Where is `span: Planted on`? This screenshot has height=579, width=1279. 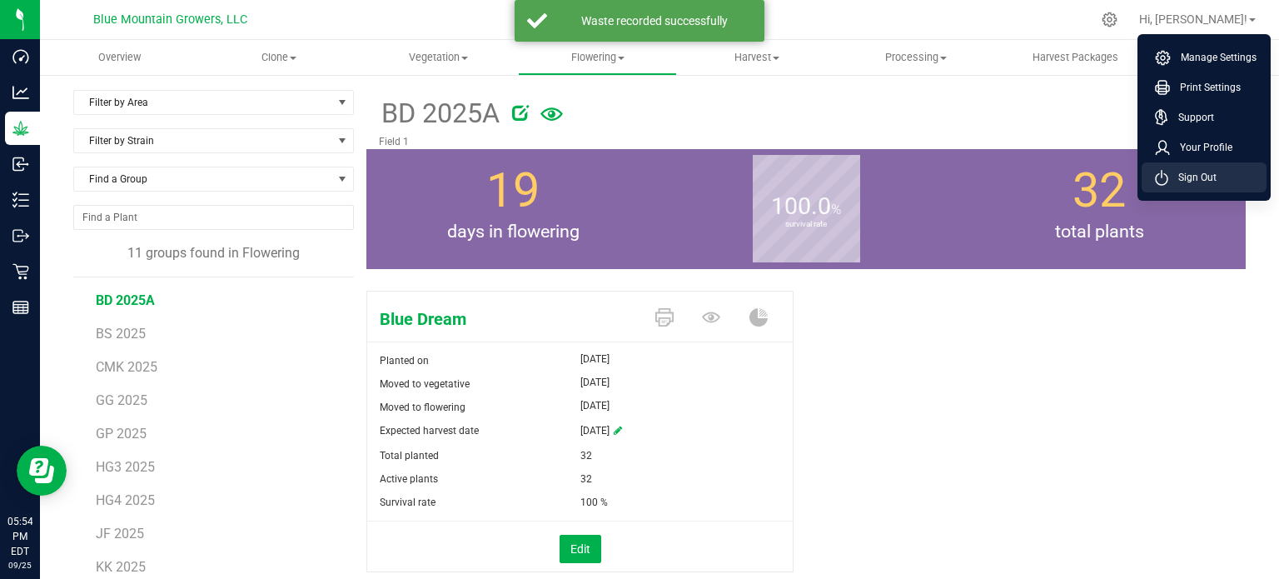 span: Planted on is located at coordinates (404, 361).